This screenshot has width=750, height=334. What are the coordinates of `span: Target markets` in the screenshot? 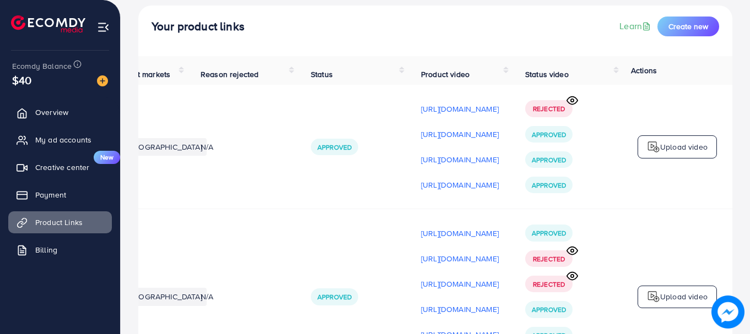 It's located at (144, 74).